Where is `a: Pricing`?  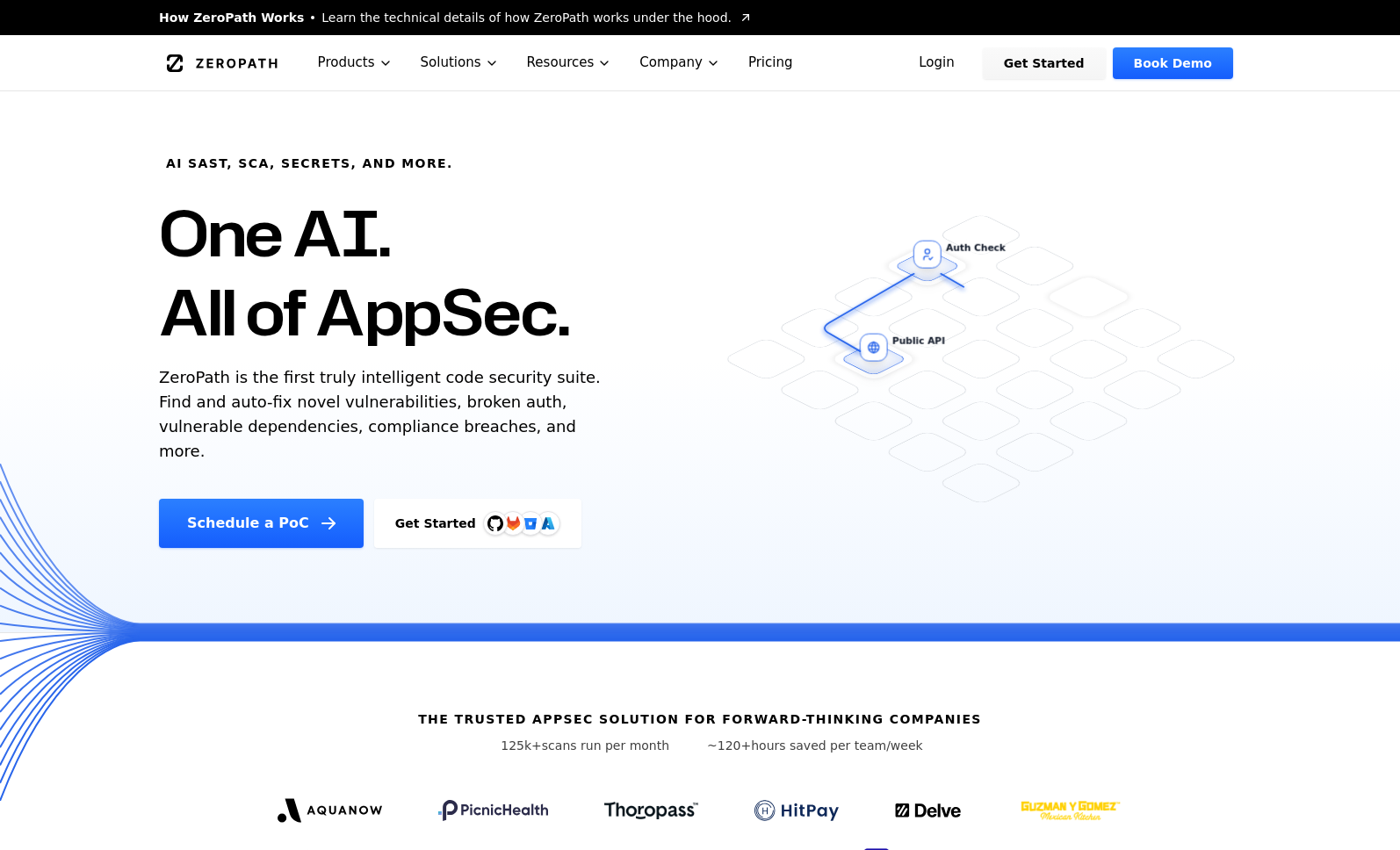
a: Pricing is located at coordinates (771, 63).